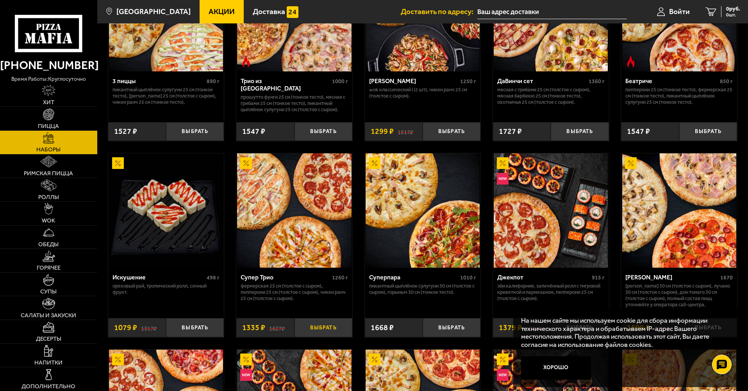 The height and width of the screenshot is (391, 748). What do you see at coordinates (733, 15) in the screenshot?
I see `span: 0 шт.` at bounding box center [733, 15].